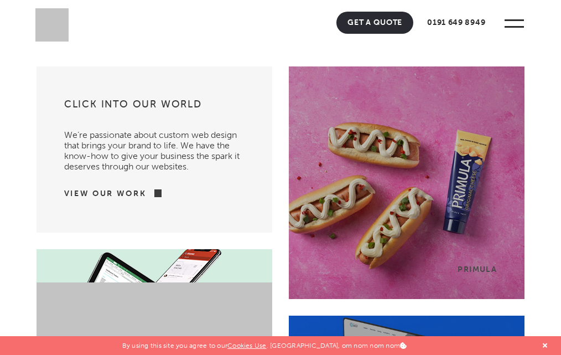 The image size is (561, 355). Describe the element at coordinates (154, 145) in the screenshot. I see `p: We’re passionate about custom web design that brings your brand to life. We have the know-how to ...` at that location.